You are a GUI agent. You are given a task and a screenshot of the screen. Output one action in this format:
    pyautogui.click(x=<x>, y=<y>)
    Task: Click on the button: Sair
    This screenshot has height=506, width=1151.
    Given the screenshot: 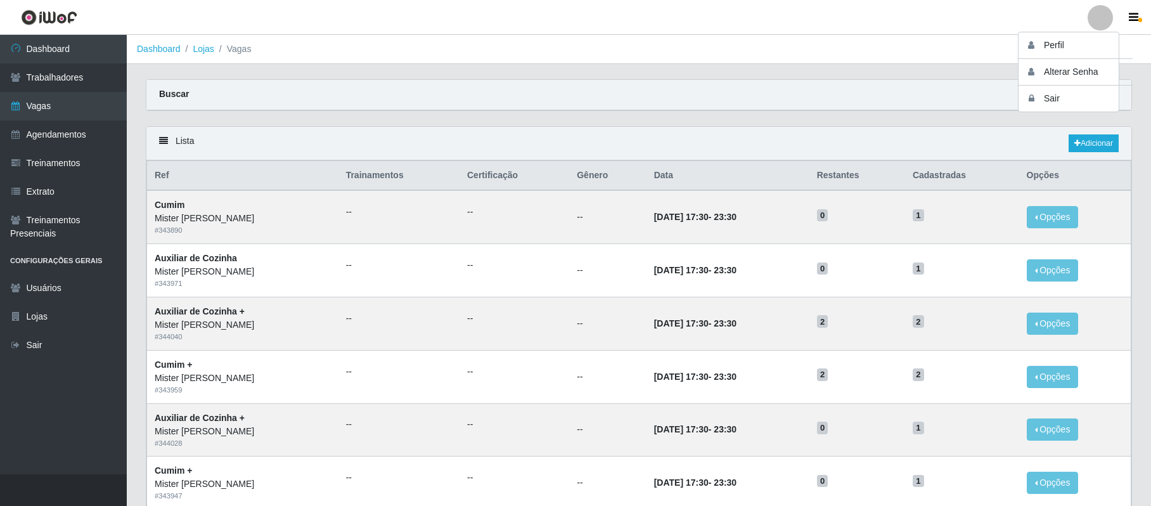 What is the action you would take?
    pyautogui.click(x=1075, y=98)
    